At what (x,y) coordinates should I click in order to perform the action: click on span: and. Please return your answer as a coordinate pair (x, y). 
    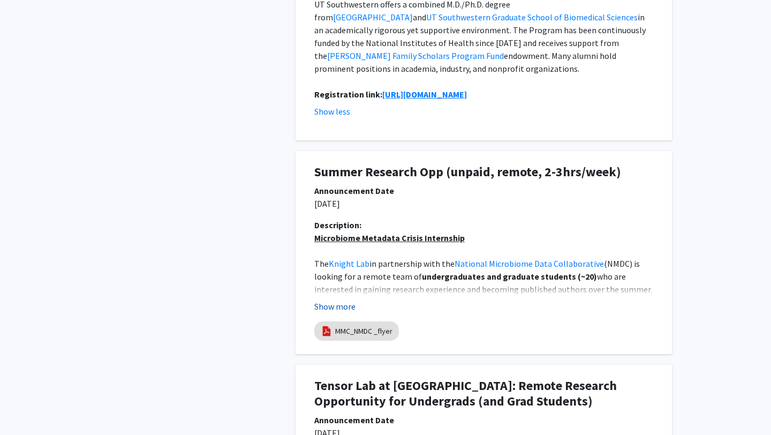
    Looking at the image, I should click on (419, 17).